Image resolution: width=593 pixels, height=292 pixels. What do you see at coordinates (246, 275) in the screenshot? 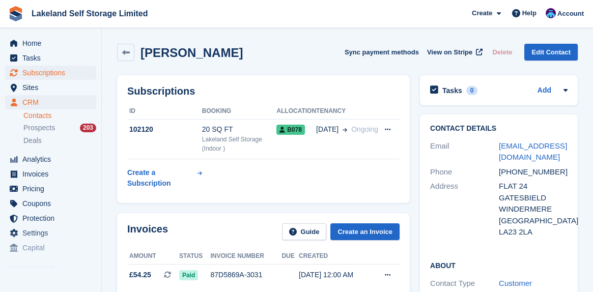
I see `div: 87D5869A-3031` at bounding box center [246, 275].